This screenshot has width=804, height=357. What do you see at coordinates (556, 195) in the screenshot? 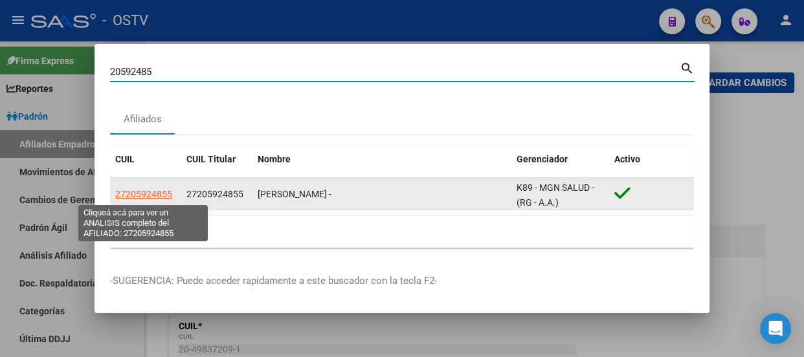
I see `span: K89 - MGN SALUD - (RG - A.A.)` at bounding box center [556, 195].